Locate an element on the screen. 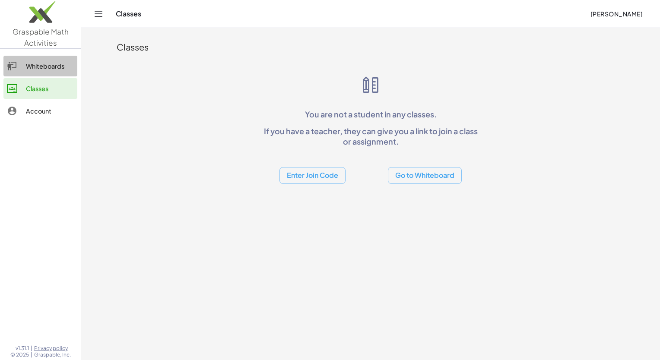 Image resolution: width=660 pixels, height=360 pixels. div: Whiteboards is located at coordinates (50, 66).